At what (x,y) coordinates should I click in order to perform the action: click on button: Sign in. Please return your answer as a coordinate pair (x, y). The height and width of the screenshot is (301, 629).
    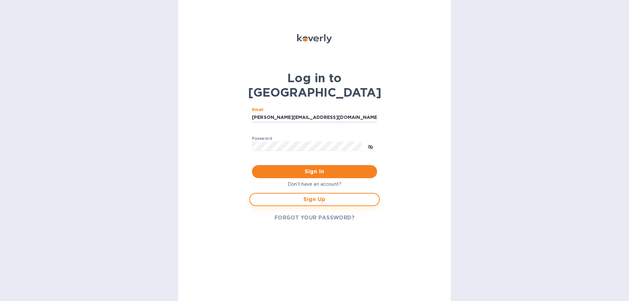
    Looking at the image, I should click on (314, 172).